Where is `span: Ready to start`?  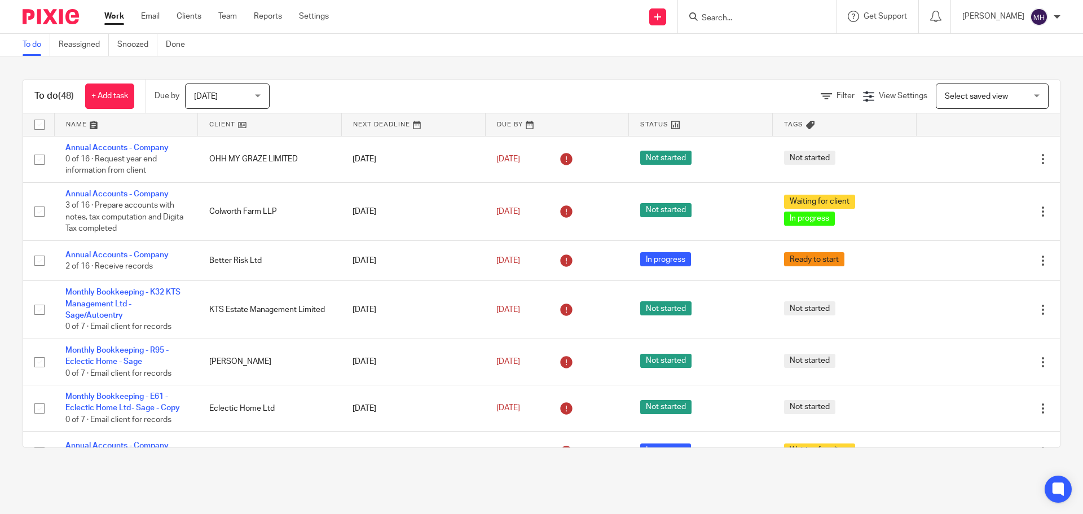
span: Ready to start is located at coordinates (814, 259).